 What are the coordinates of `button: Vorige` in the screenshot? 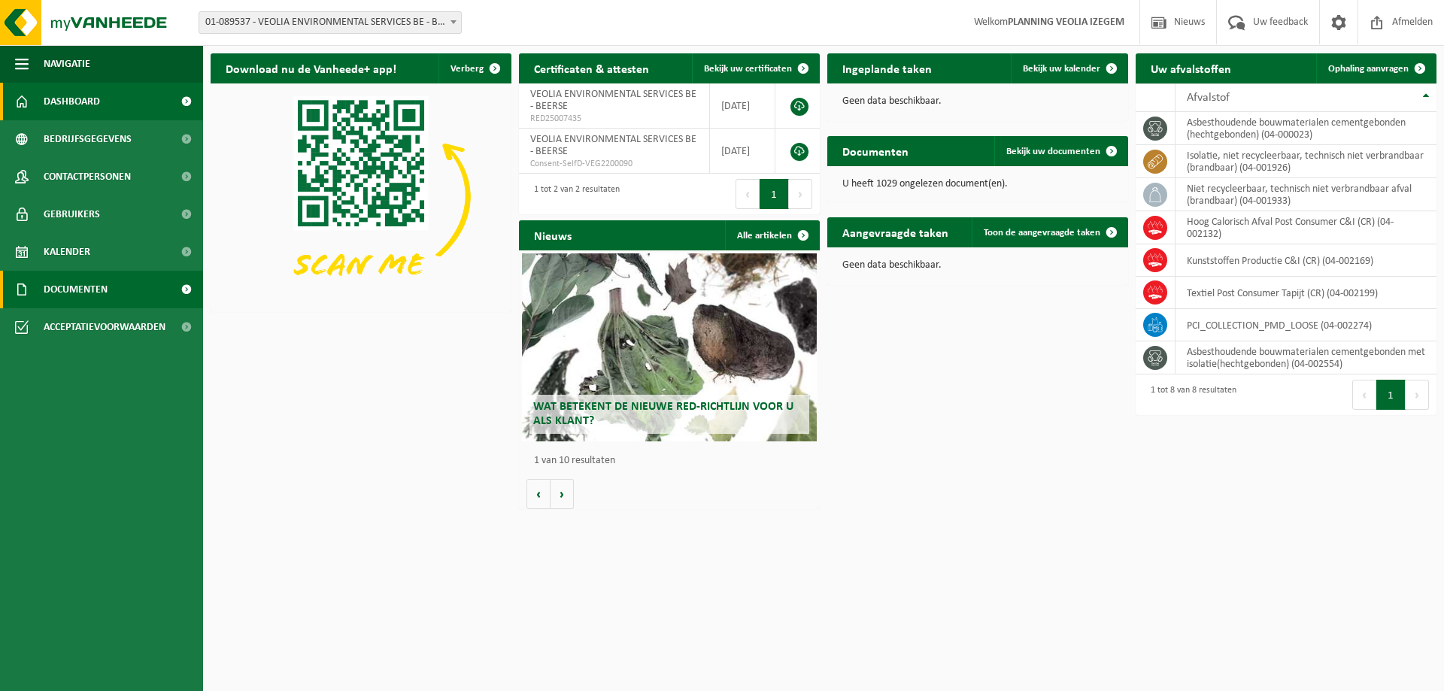 It's located at (538, 494).